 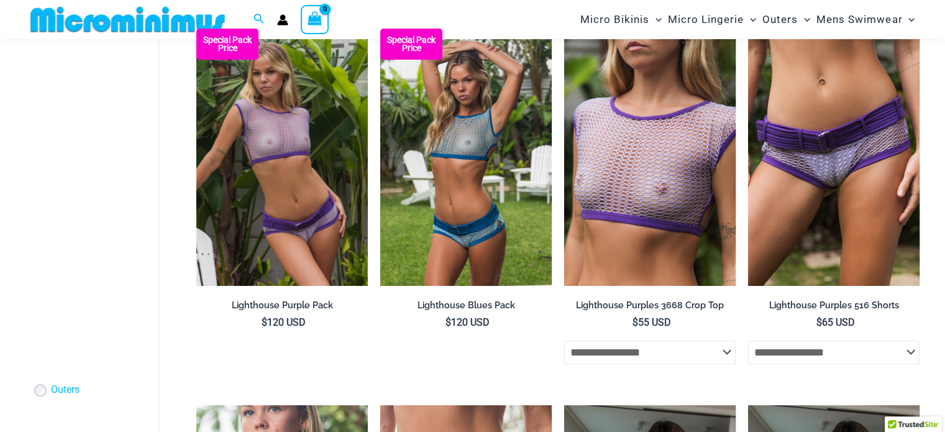 I want to click on bdi: 65 USD, so click(x=836, y=322).